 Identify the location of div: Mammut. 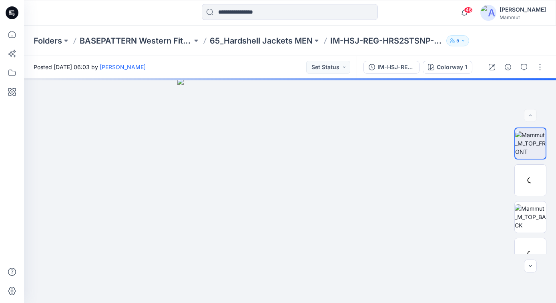
(522, 17).